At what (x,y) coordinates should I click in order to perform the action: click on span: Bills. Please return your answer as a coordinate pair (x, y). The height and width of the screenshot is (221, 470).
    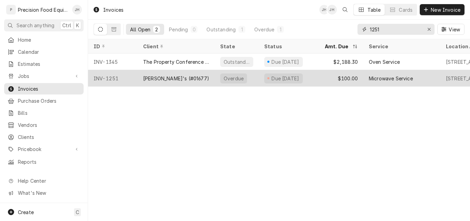
    Looking at the image, I should click on (49, 113).